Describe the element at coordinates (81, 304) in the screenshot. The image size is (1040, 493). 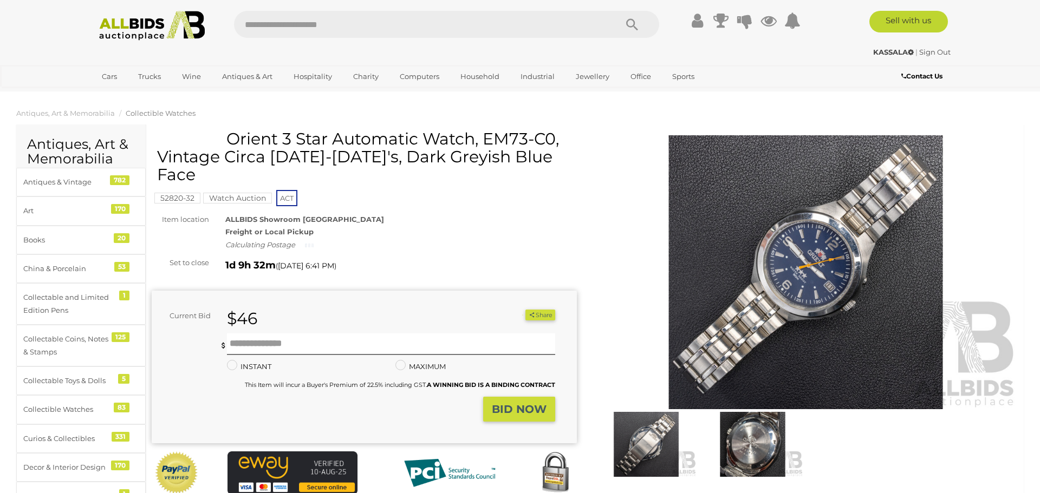
I see `a: Collectable and Limited Edition Pens 1` at that location.